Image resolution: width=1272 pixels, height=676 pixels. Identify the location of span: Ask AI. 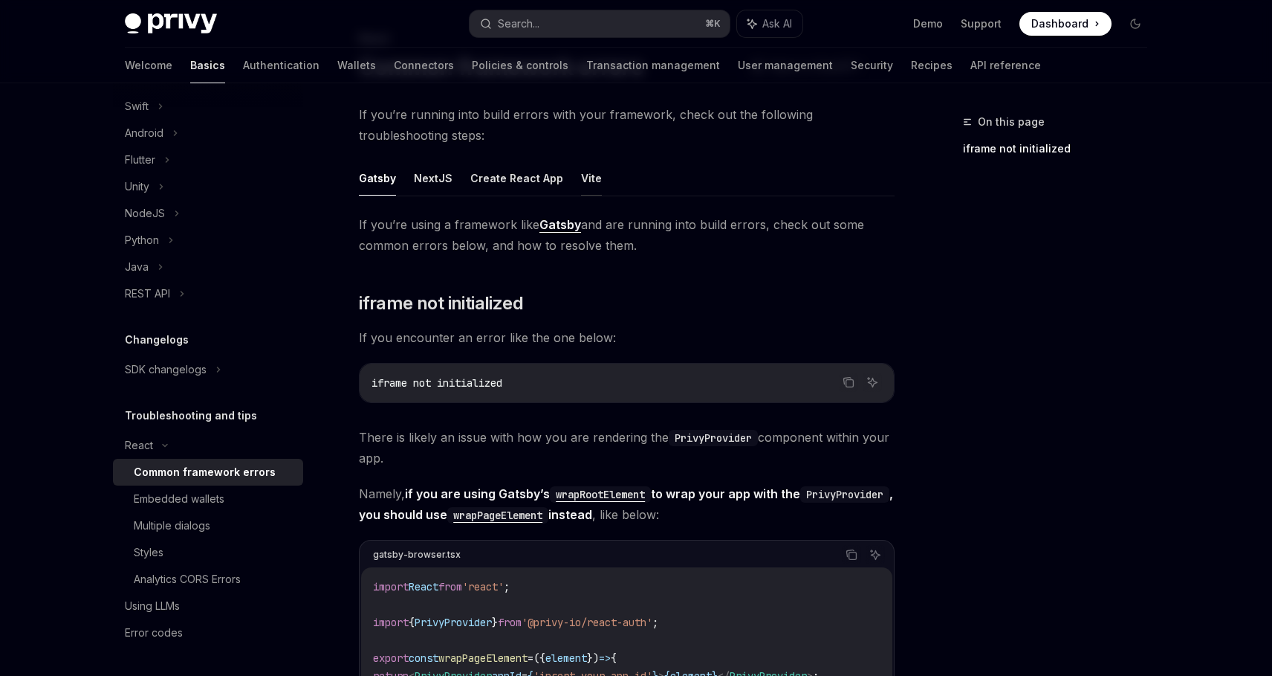
(777, 24).